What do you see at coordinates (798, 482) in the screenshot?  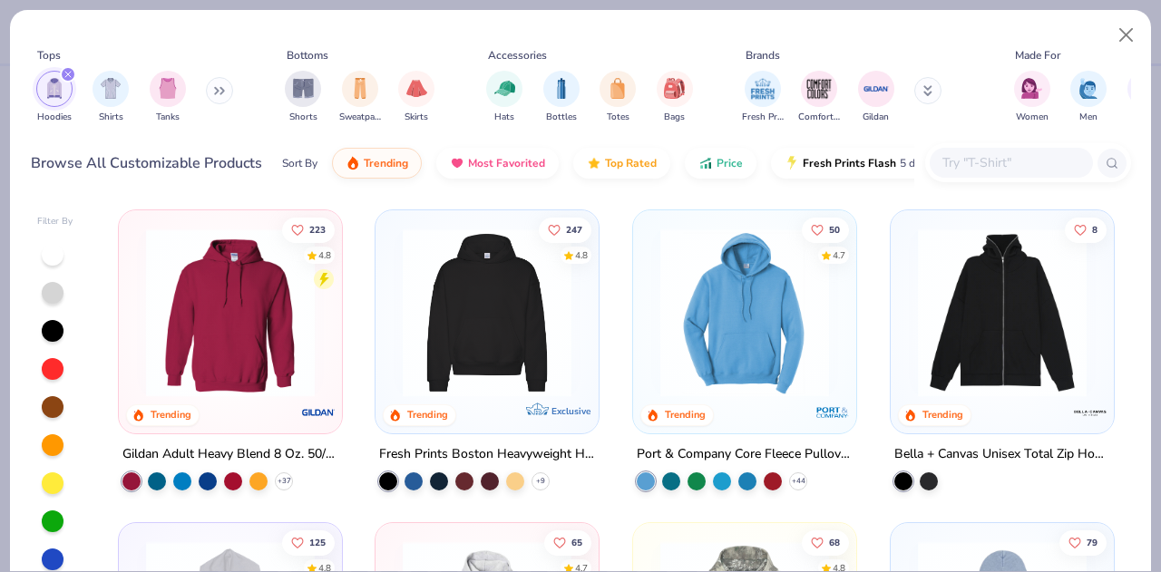 I see `span: + 44` at bounding box center [798, 482].